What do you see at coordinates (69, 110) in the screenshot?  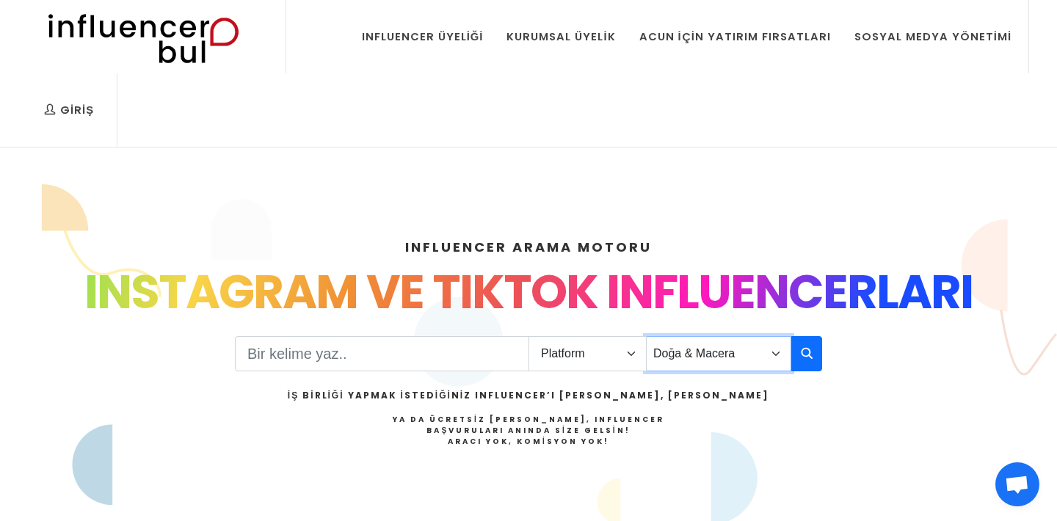 I see `div: Giriş` at bounding box center [69, 110].